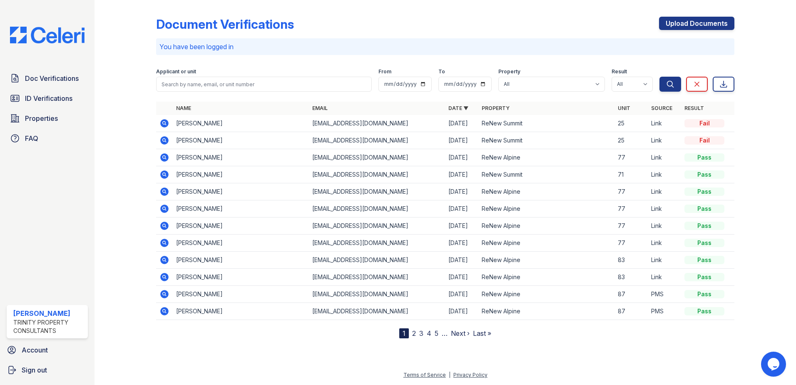 Image resolution: width=796 pixels, height=385 pixels. I want to click on a: Sign out, so click(47, 370).